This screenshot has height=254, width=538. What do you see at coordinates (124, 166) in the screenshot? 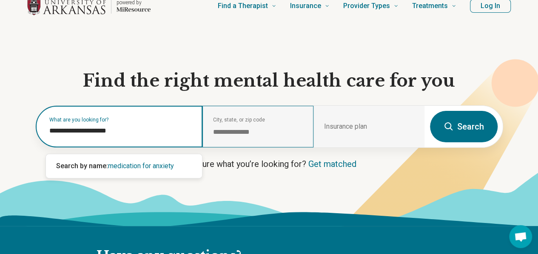
I see `div: Suggestions` at bounding box center [124, 166].